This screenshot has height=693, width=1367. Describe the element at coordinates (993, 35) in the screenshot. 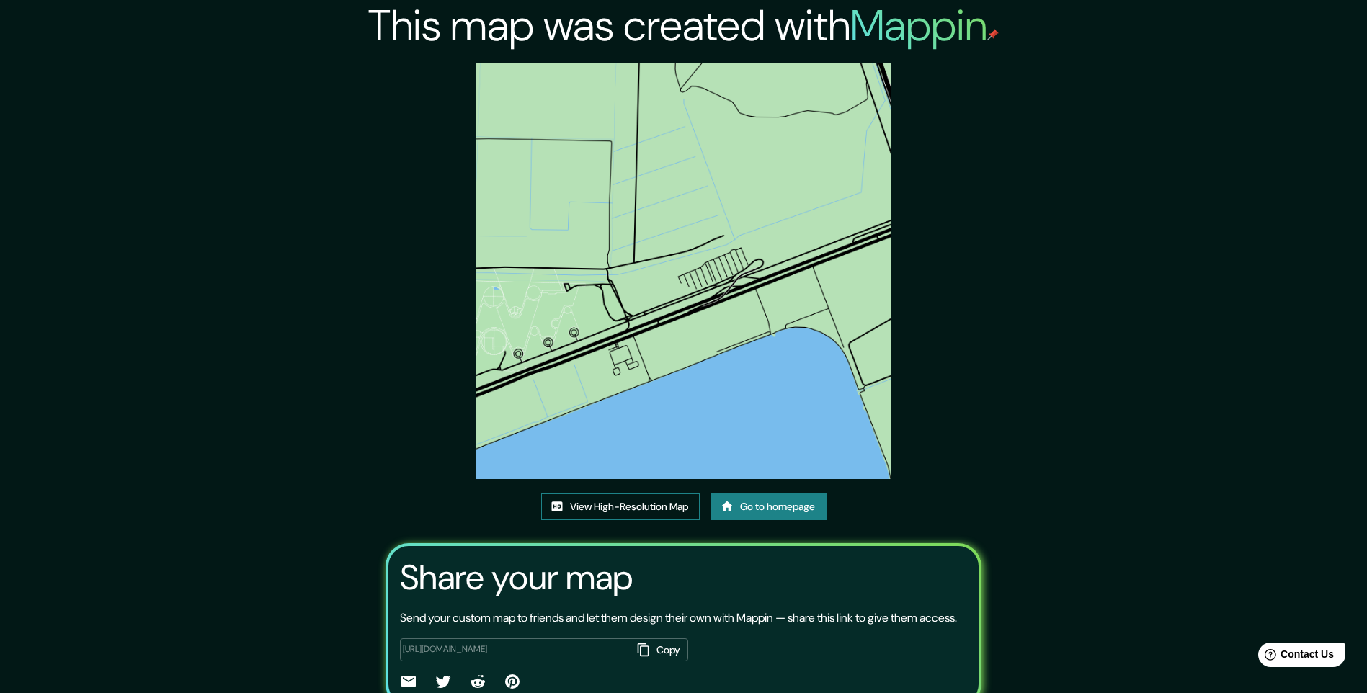

I see `img: mappin-pin` at that location.